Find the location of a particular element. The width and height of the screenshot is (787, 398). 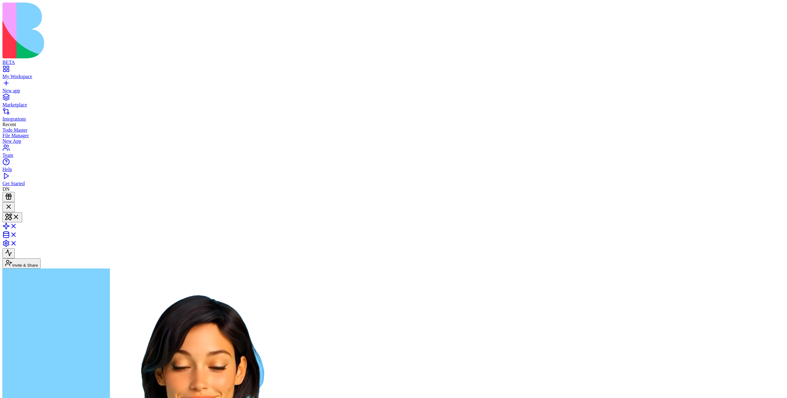

a: New App is located at coordinates (394, 141).